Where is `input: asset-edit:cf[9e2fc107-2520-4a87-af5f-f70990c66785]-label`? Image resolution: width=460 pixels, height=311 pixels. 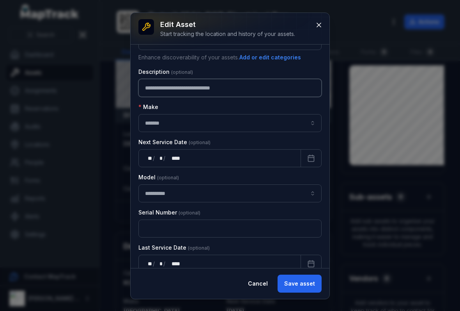
input: asset-edit:cf[9e2fc107-2520-4a87-af5f-f70990c66785]-label is located at coordinates (230, 123).